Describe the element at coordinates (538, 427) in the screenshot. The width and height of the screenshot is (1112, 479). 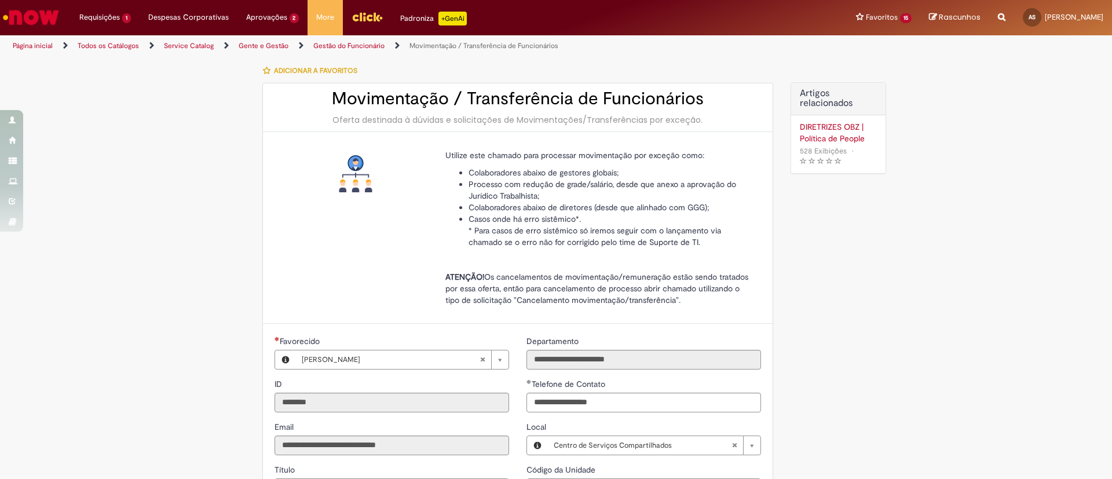
I see `span: Local` at that location.